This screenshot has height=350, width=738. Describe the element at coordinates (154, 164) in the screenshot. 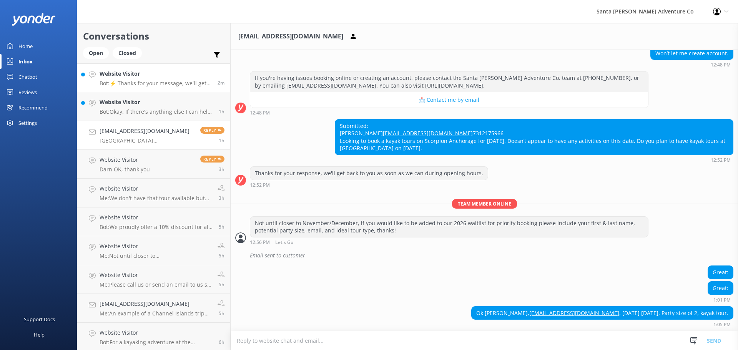

I see `a: Website VisitorDarn OK, thank youReply3h` at that location.